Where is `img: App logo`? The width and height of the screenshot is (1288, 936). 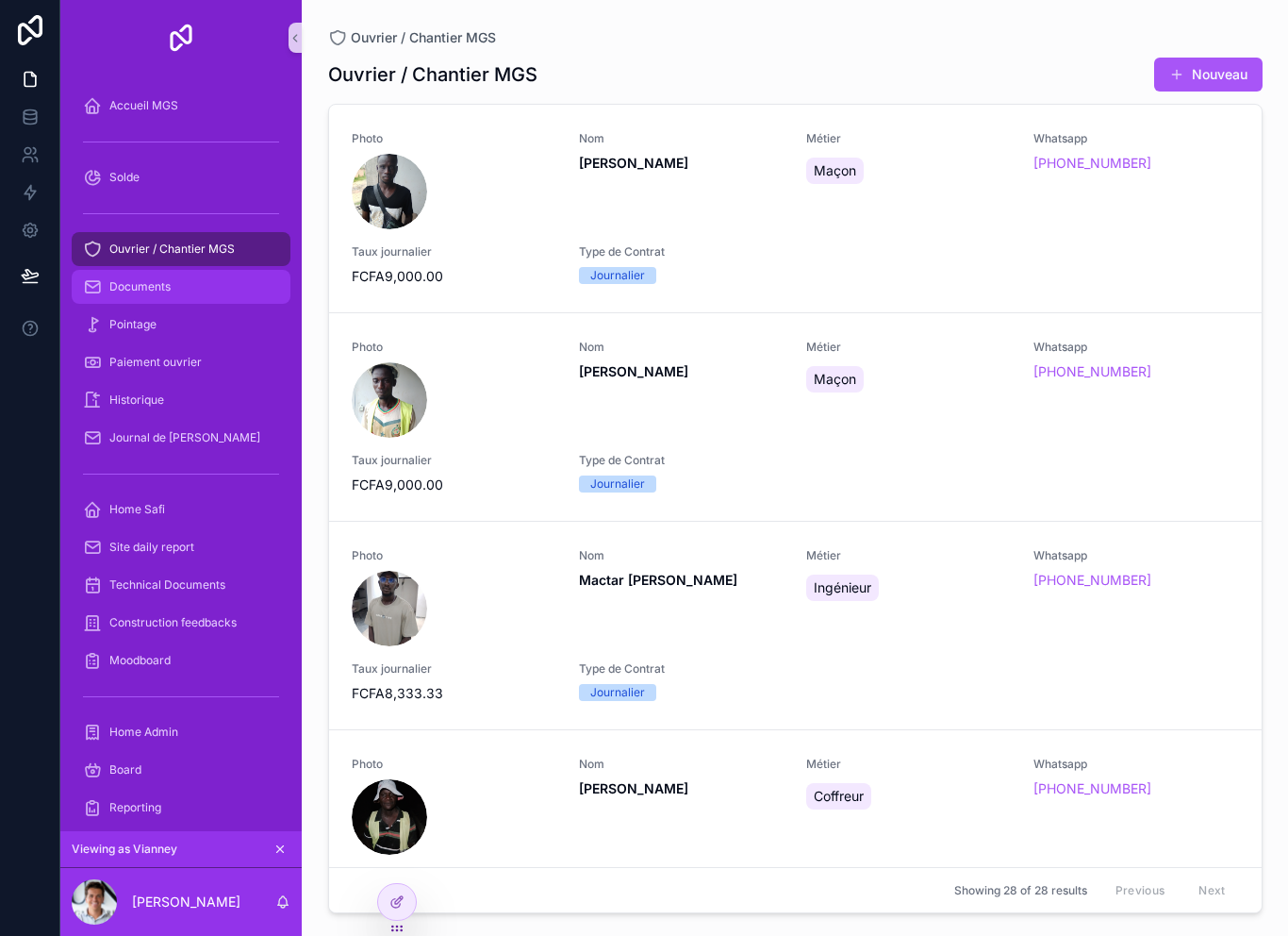 img: App logo is located at coordinates (181, 38).